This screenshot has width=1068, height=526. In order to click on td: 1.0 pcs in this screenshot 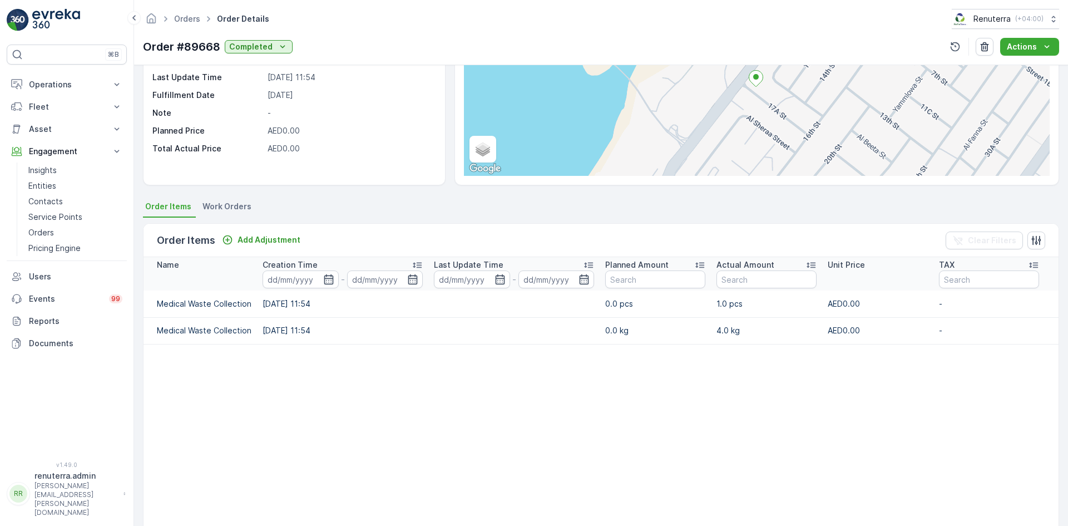, I will do `click(767, 304)`.